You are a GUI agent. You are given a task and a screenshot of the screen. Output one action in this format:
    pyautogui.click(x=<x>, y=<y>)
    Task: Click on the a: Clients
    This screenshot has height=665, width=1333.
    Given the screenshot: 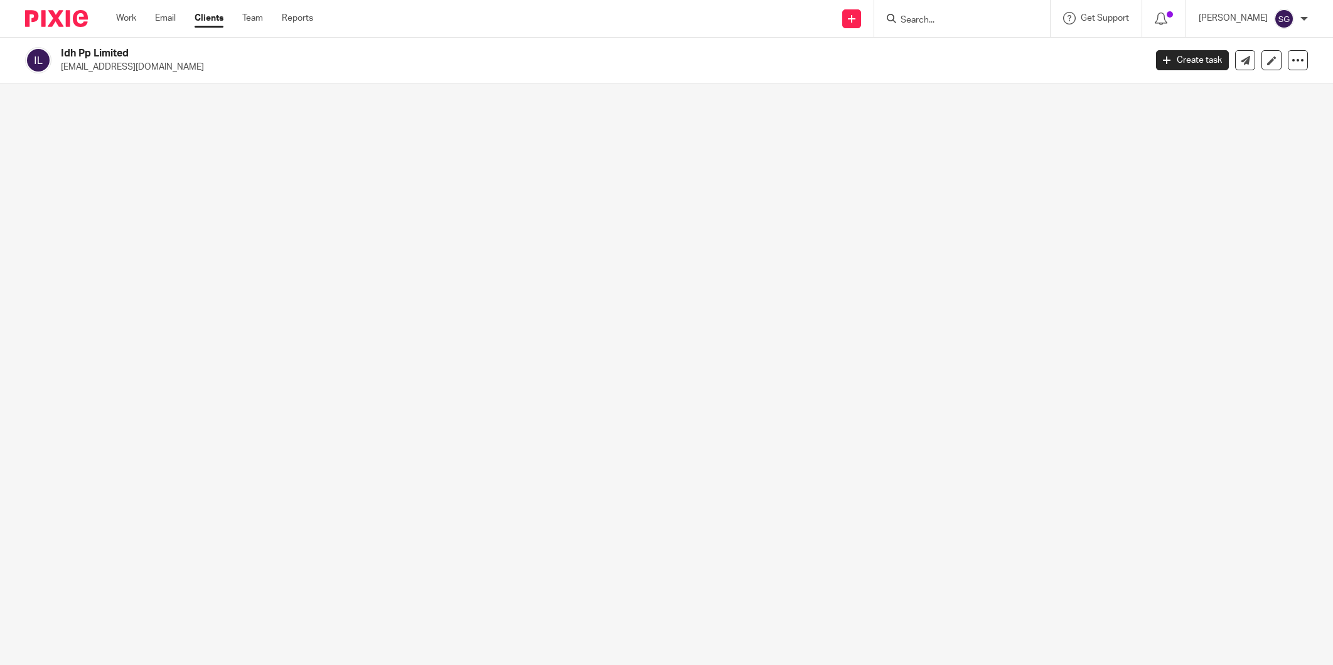 What is the action you would take?
    pyautogui.click(x=209, y=18)
    